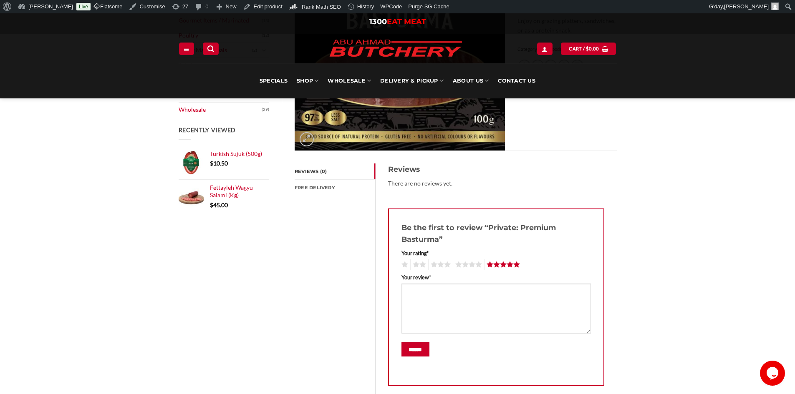 This screenshot has width=795, height=394. I want to click on a: My account, so click(545, 48).